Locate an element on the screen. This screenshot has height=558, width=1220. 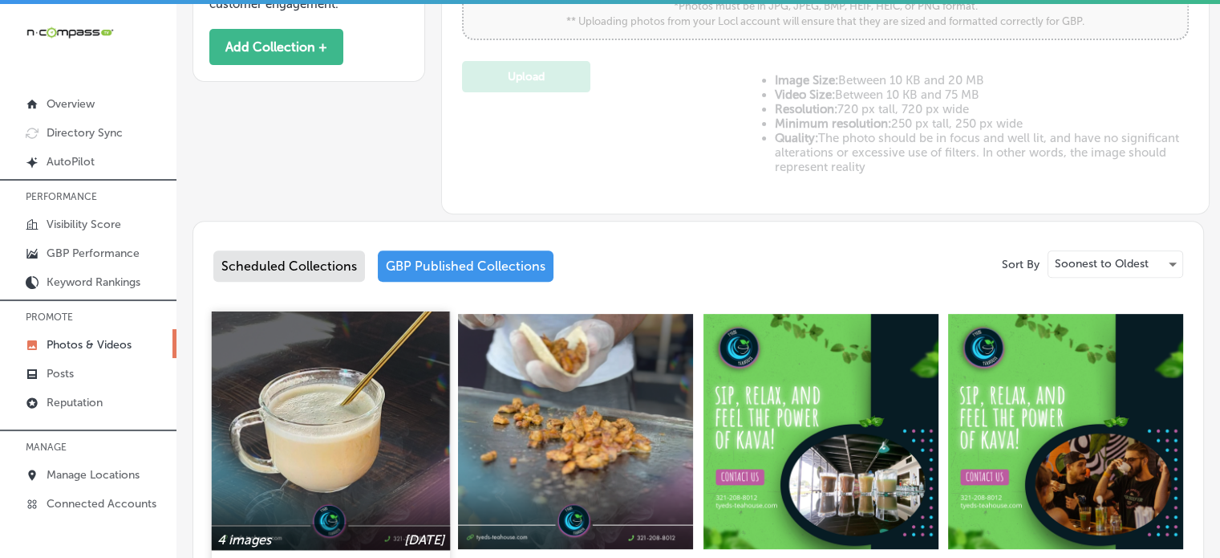
p: Visibility Score is located at coordinates (83, 224).